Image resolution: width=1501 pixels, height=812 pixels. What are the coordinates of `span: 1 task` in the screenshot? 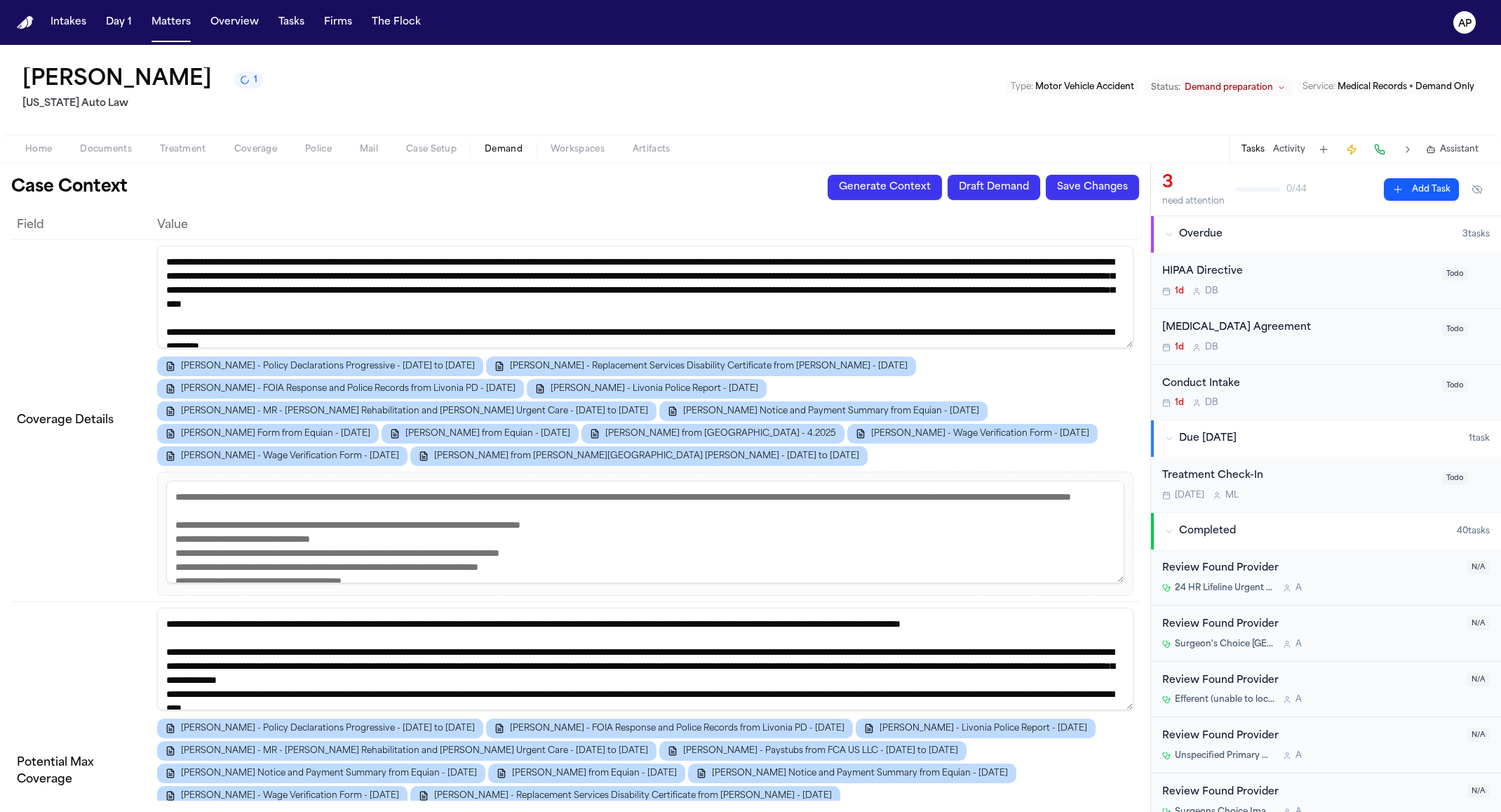 It's located at (1480, 438).